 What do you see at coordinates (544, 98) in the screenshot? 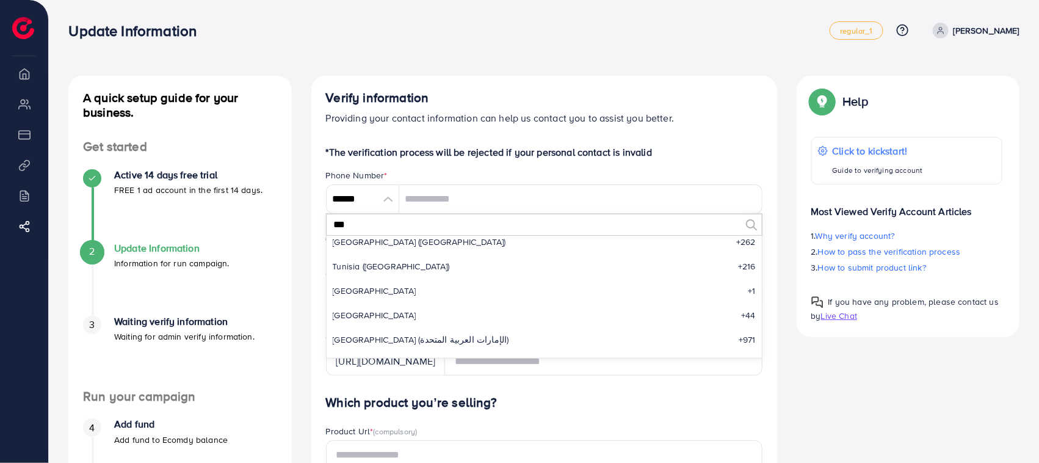
I see `h4: Verify information` at bounding box center [544, 98].